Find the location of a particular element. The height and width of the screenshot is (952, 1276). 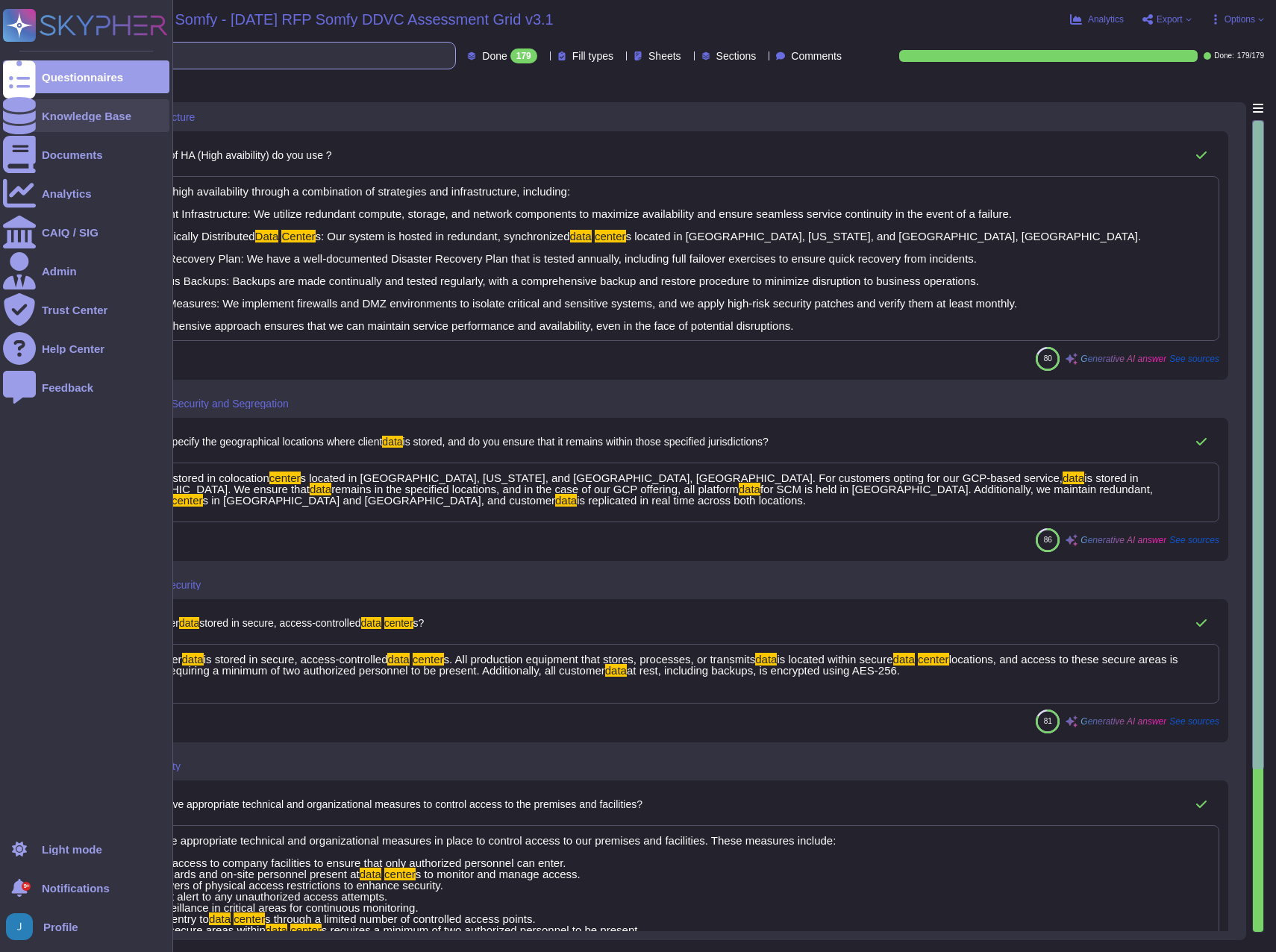

span: is stored in secure, access-controlled is located at coordinates (296, 659).